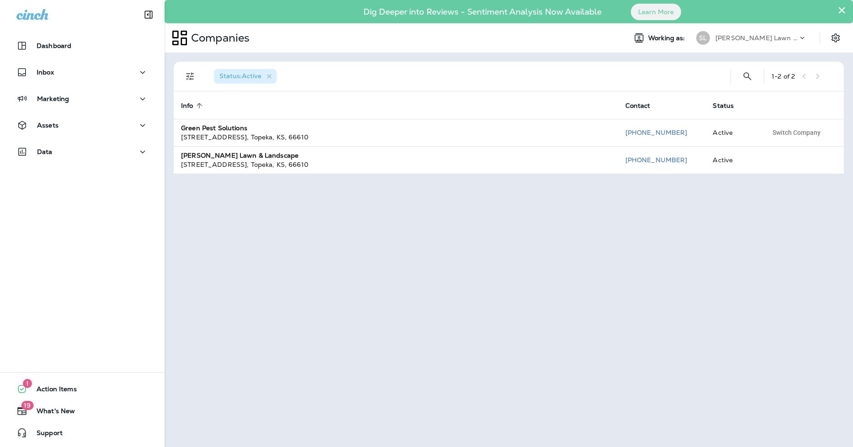 This screenshot has height=447, width=853. What do you see at coordinates (51, 413) in the screenshot?
I see `span: What's New` at bounding box center [51, 413].